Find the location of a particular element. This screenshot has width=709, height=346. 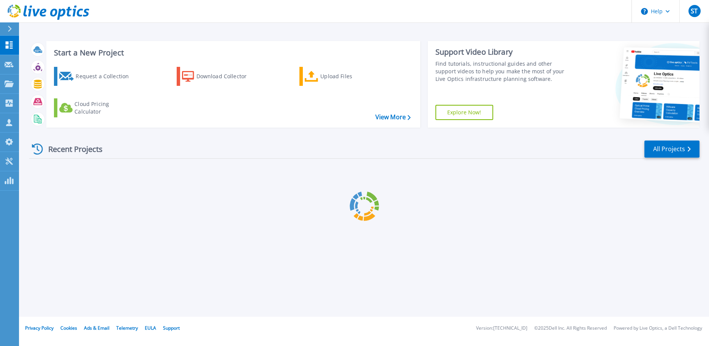

a: Upload Files is located at coordinates (341, 76).